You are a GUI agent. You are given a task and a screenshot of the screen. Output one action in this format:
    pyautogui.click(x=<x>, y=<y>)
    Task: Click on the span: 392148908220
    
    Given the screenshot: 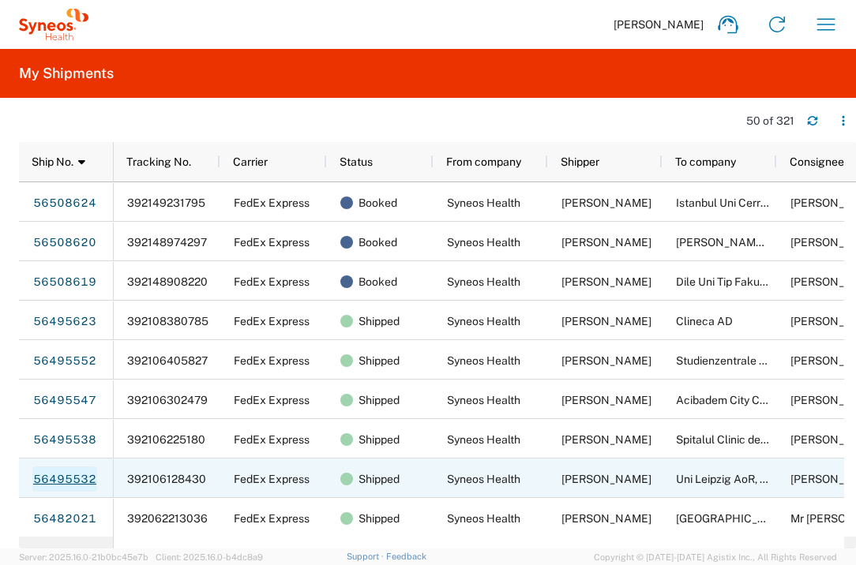 What is the action you would take?
    pyautogui.click(x=167, y=282)
    